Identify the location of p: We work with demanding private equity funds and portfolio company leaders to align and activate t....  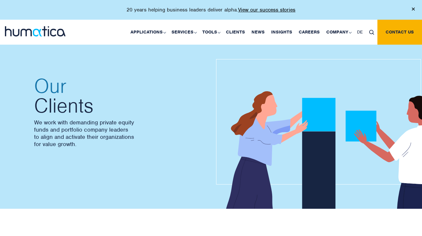
(119, 133).